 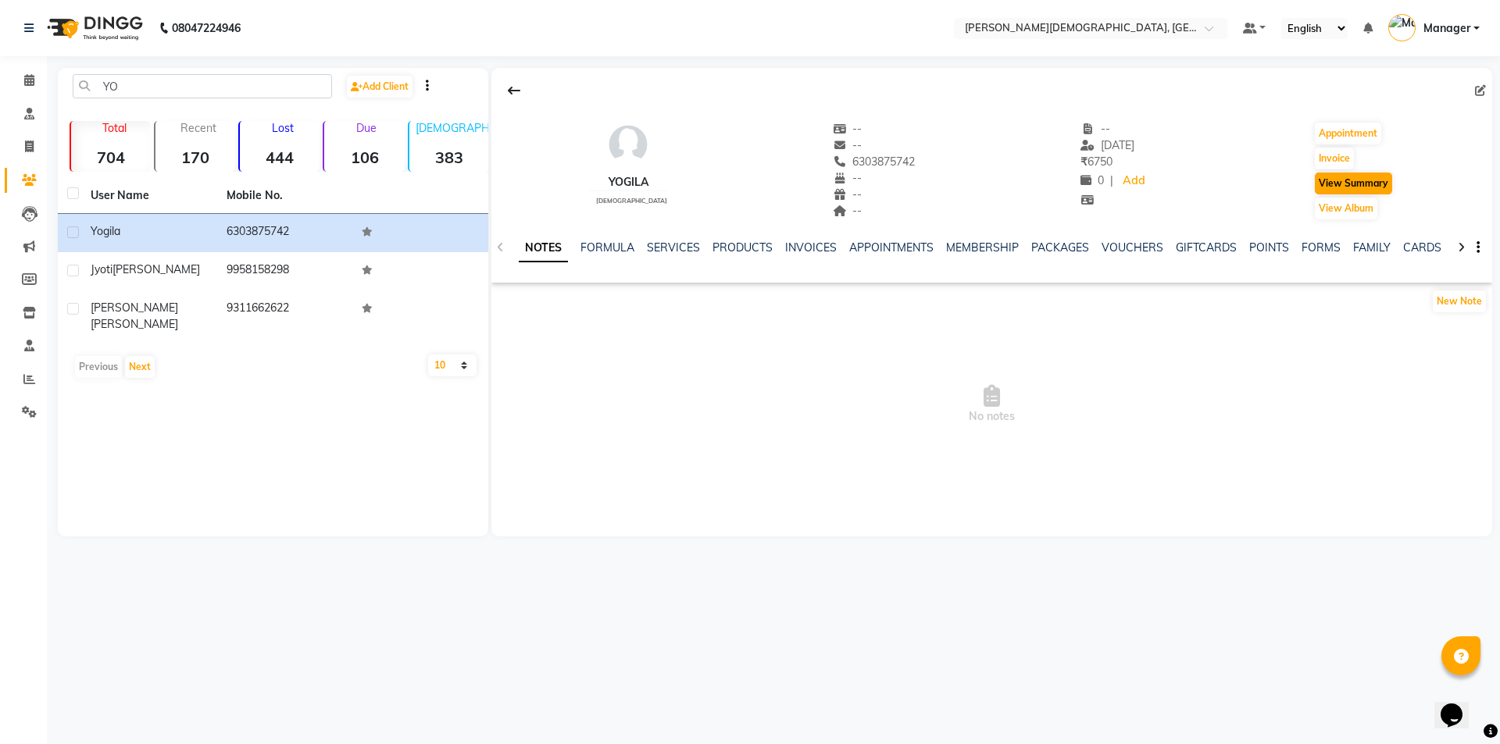 What do you see at coordinates (1268, 248) in the screenshot?
I see `a: POINTS` at bounding box center [1268, 248].